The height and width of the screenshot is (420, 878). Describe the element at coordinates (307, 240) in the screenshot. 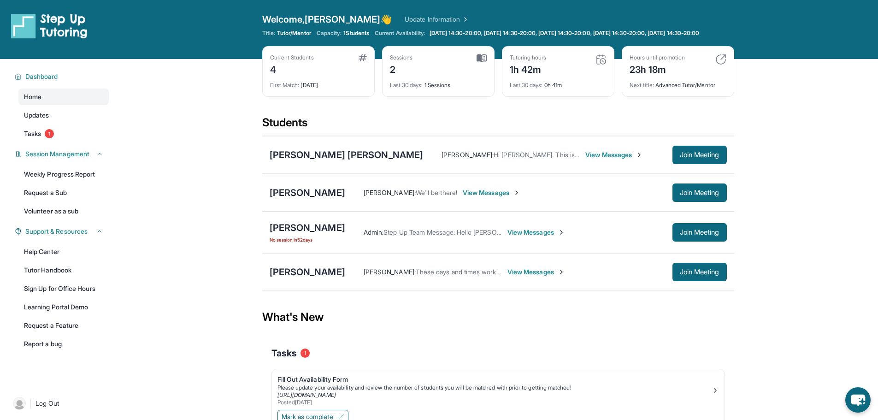

I see `span: No session in 52 days` at that location.